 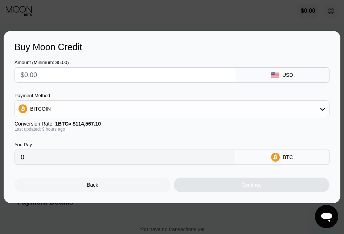 I want to click on div: You Pay, so click(x=125, y=144).